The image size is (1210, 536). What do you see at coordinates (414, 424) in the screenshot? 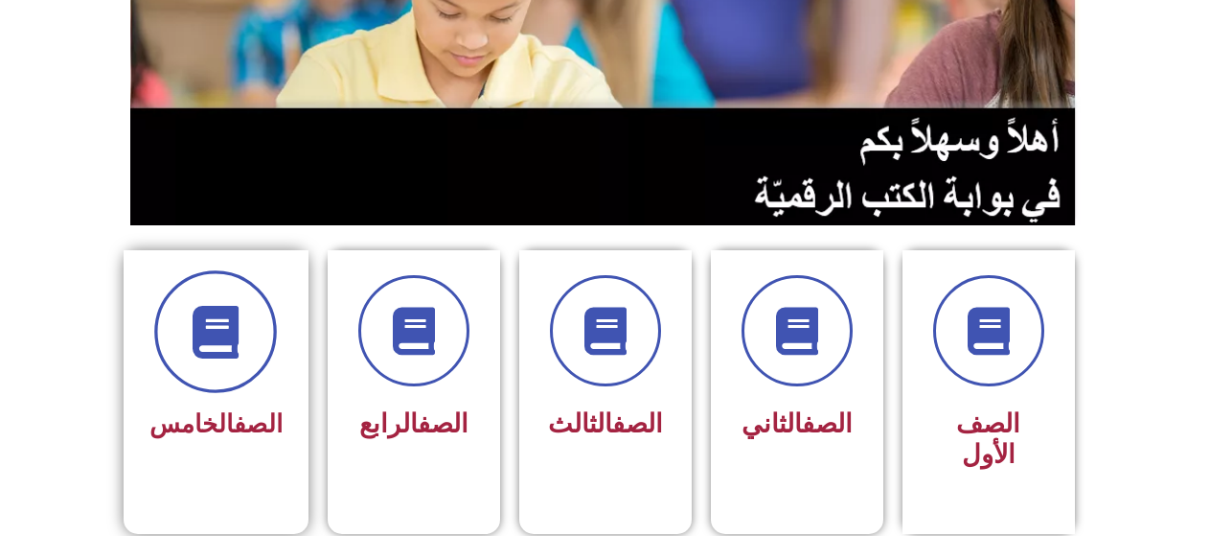
I see `span: الرابع` at bounding box center [414, 424].